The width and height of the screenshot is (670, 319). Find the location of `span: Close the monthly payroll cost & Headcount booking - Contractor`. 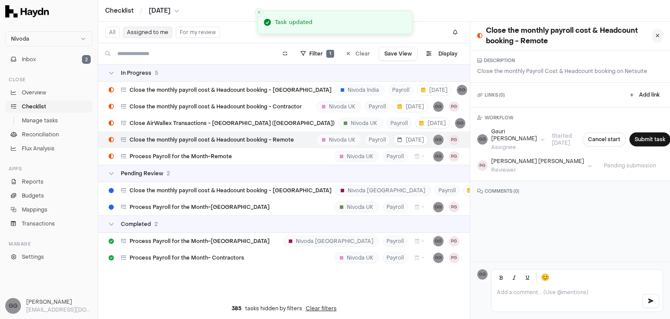

span: Close the monthly payroll cost & Headcount booking - Contractor is located at coordinates (216, 106).